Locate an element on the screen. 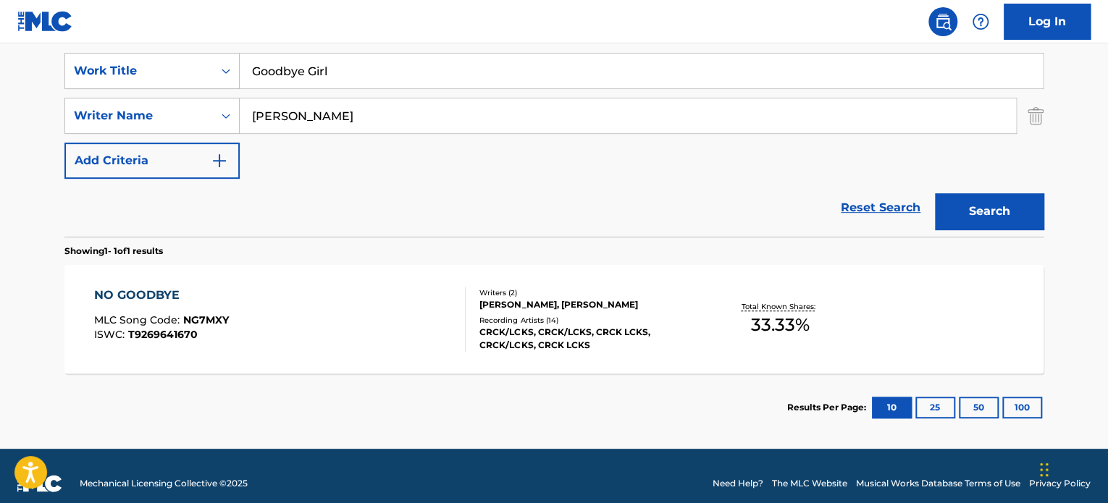 This screenshot has height=503, width=1108. div: NO GOODBYE is located at coordinates (162, 296).